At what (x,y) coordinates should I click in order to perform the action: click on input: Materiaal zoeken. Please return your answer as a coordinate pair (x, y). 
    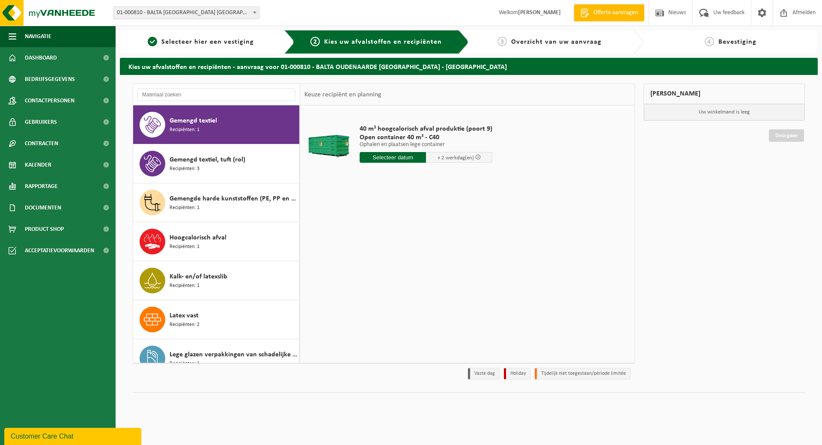
    Looking at the image, I should click on (216, 95).